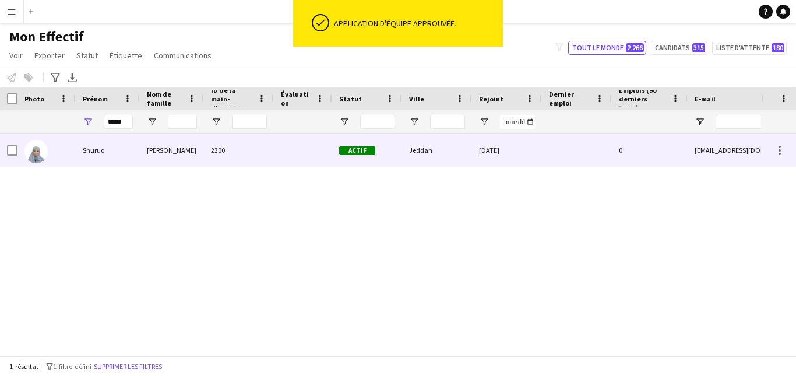 The image size is (796, 376). Describe the element at coordinates (126, 55) in the screenshot. I see `span: Étiquette` at that location.